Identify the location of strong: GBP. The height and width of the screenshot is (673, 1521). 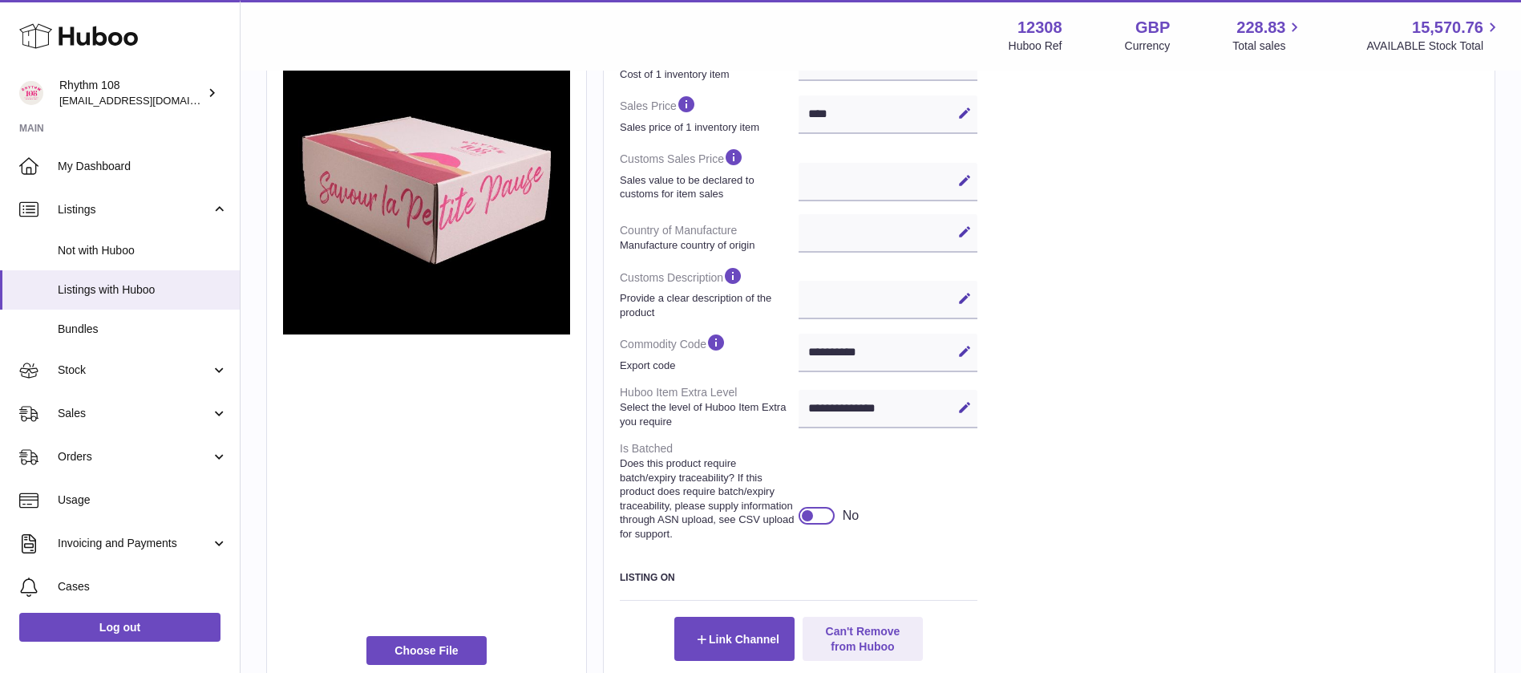
(1152, 27).